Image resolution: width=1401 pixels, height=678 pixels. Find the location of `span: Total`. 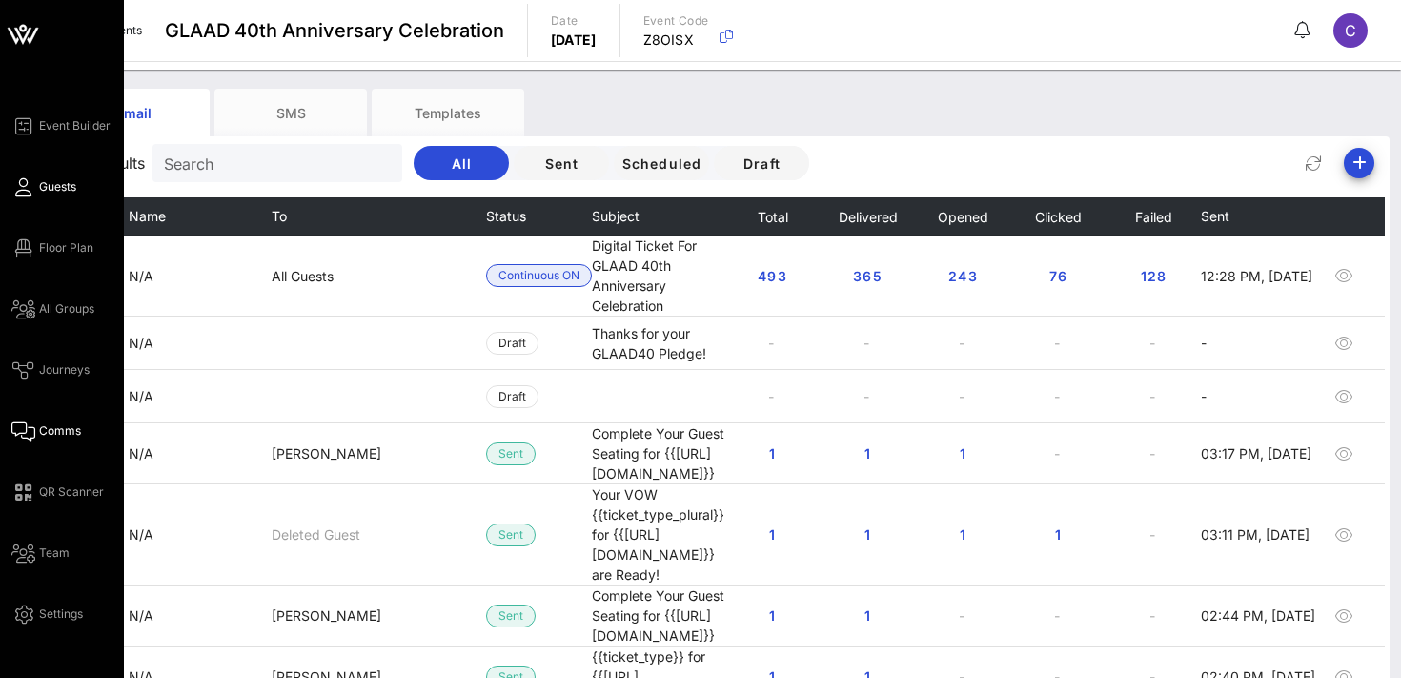

span: Total is located at coordinates (771, 216).